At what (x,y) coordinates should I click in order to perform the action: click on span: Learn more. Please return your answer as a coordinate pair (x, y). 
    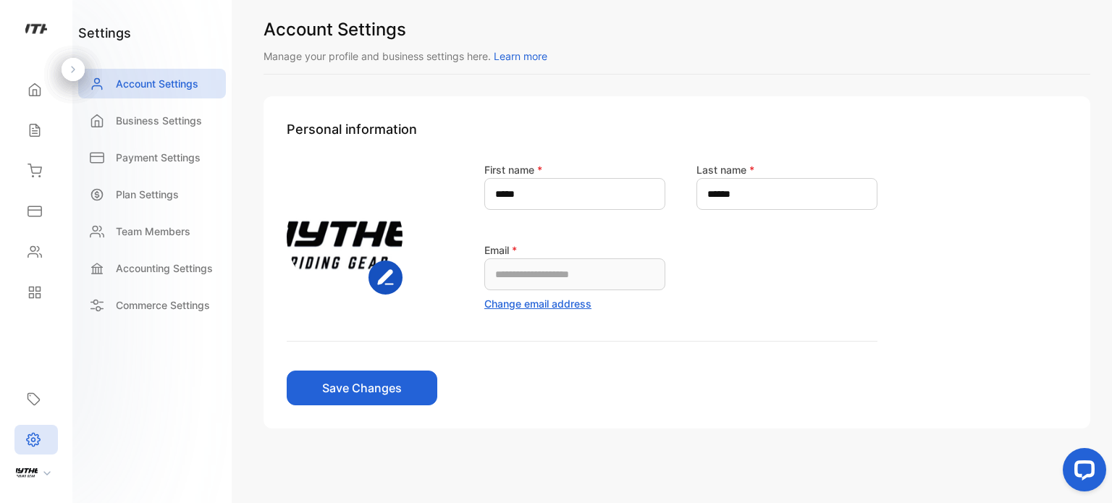
    Looking at the image, I should click on (520, 56).